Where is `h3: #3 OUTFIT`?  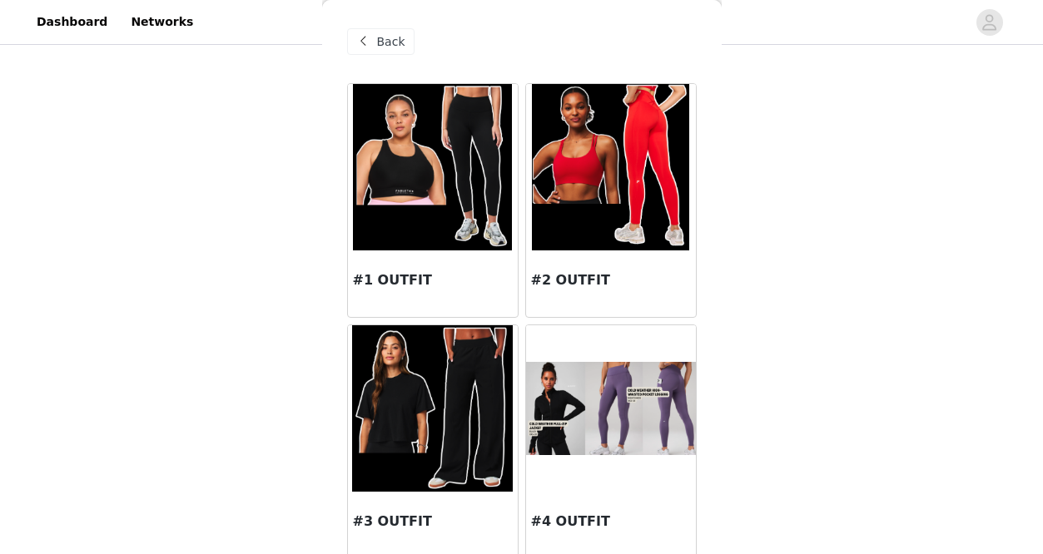 h3: #3 OUTFIT is located at coordinates (433, 522).